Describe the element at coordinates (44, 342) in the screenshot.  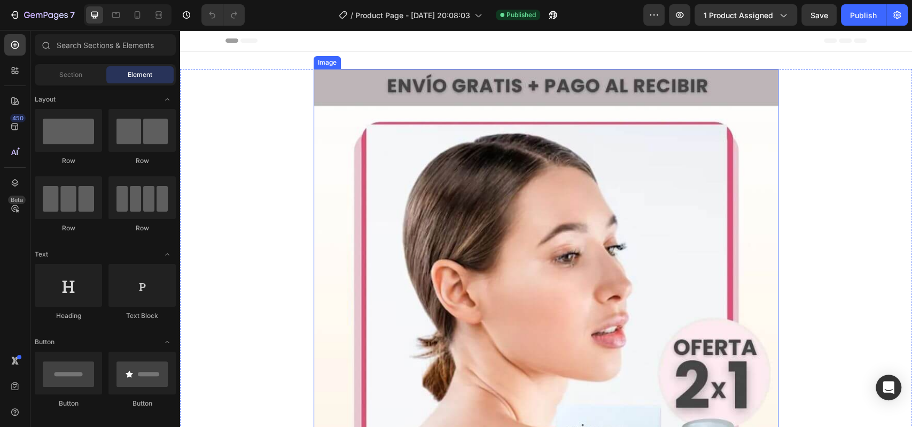
I see `span: Button` at that location.